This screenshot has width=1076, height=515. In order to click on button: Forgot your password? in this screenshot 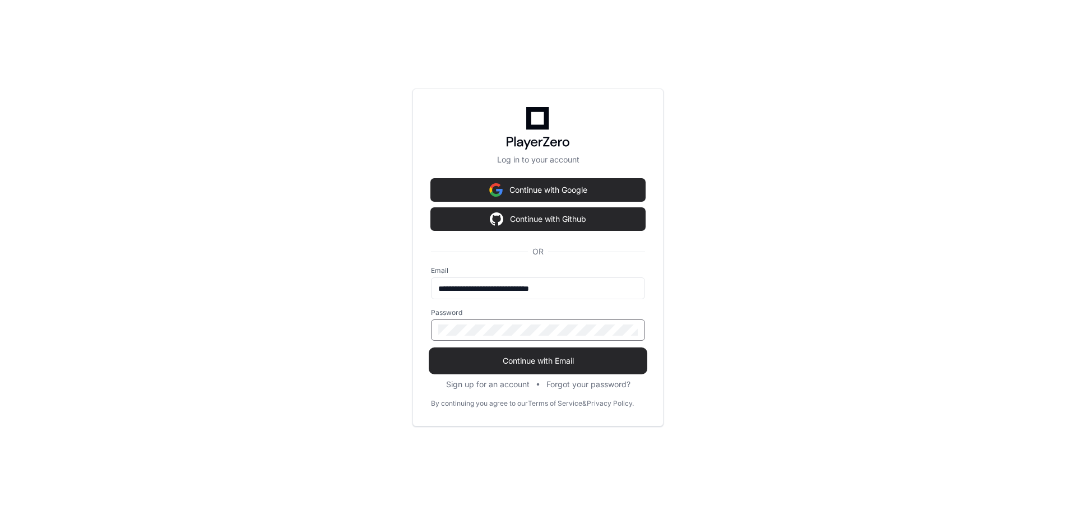, I will do `click(588, 384)`.